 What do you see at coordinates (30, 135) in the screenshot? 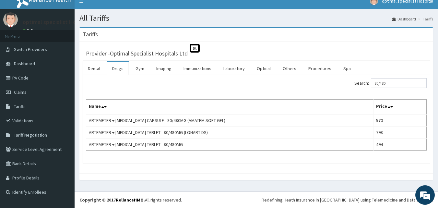
I see `span: Tariff Negotiation` at bounding box center [30, 135].